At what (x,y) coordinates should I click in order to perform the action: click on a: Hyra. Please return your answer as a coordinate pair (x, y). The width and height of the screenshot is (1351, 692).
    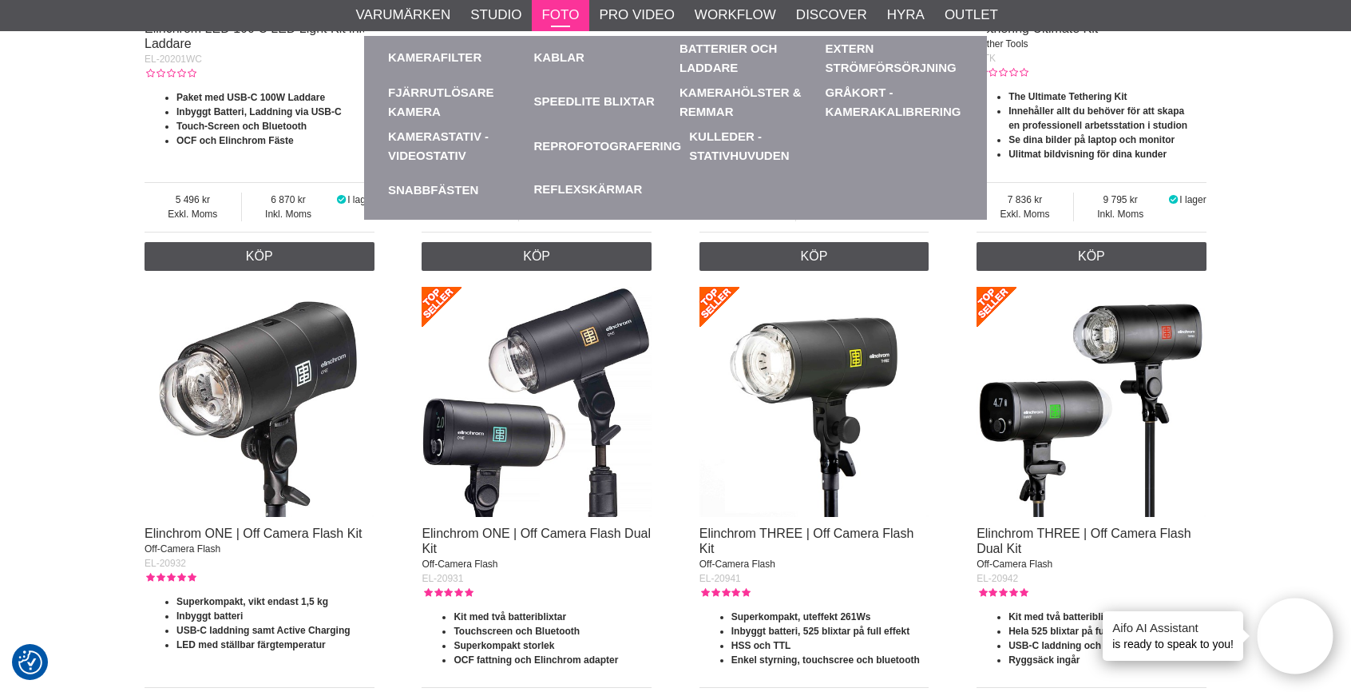
    Looking at the image, I should click on (906, 15).